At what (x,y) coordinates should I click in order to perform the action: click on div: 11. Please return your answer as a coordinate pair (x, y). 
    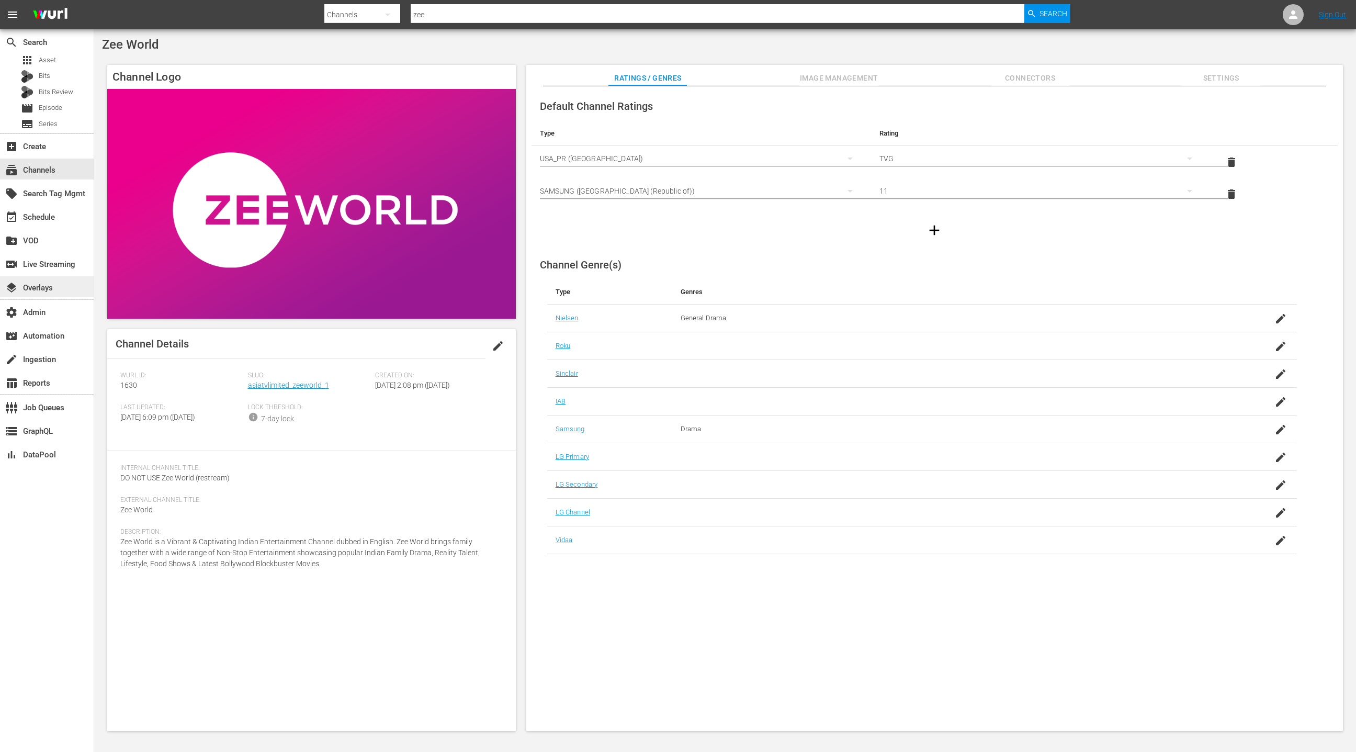
    Looking at the image, I should click on (1041, 191).